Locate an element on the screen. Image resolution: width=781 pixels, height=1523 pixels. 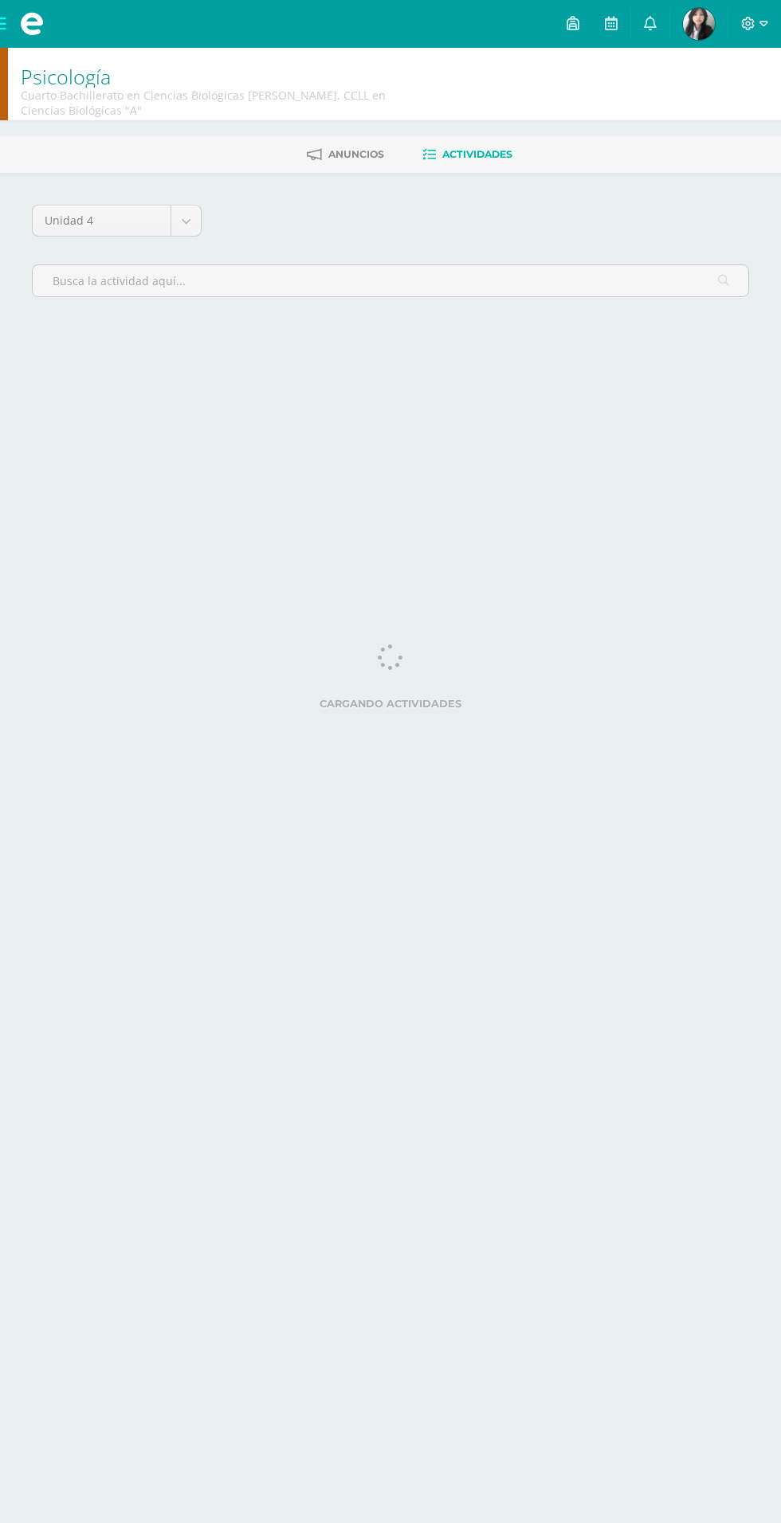
label: Cargando actividades is located at coordinates (390, 704).